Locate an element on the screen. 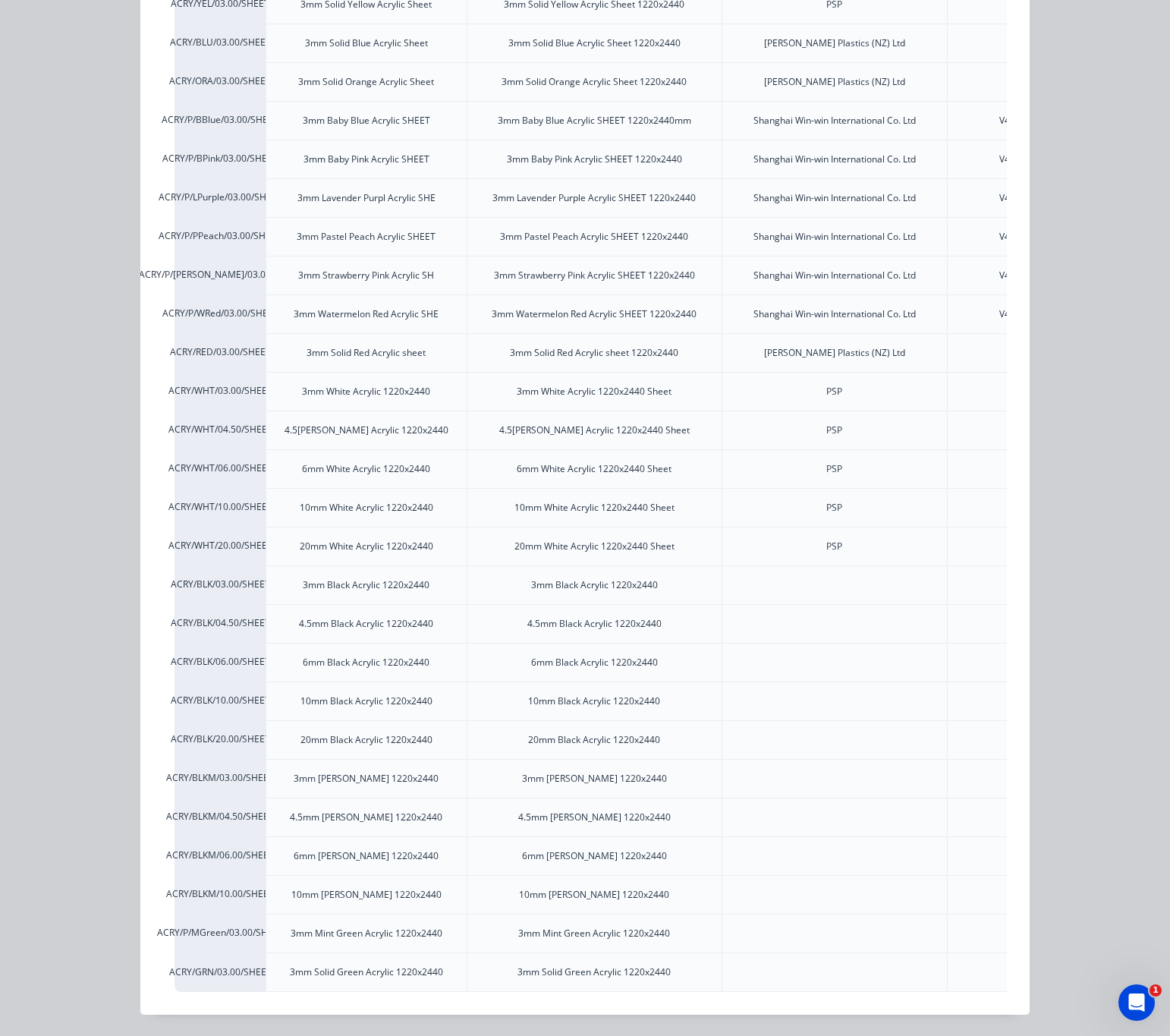  div: 10mm White Acrylic 1220x2440 is located at coordinates (367, 507).